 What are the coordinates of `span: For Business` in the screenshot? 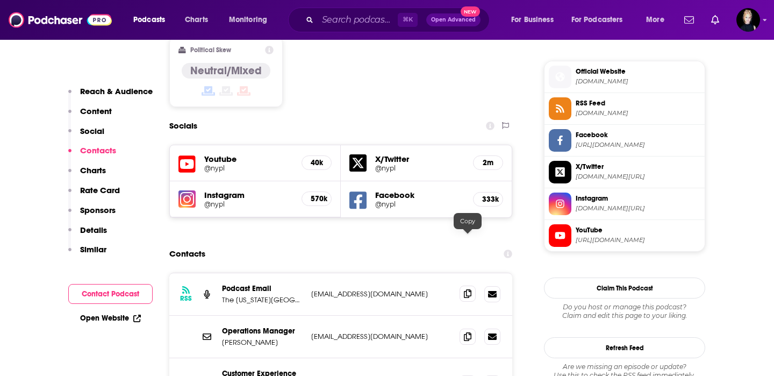 It's located at (532, 20).